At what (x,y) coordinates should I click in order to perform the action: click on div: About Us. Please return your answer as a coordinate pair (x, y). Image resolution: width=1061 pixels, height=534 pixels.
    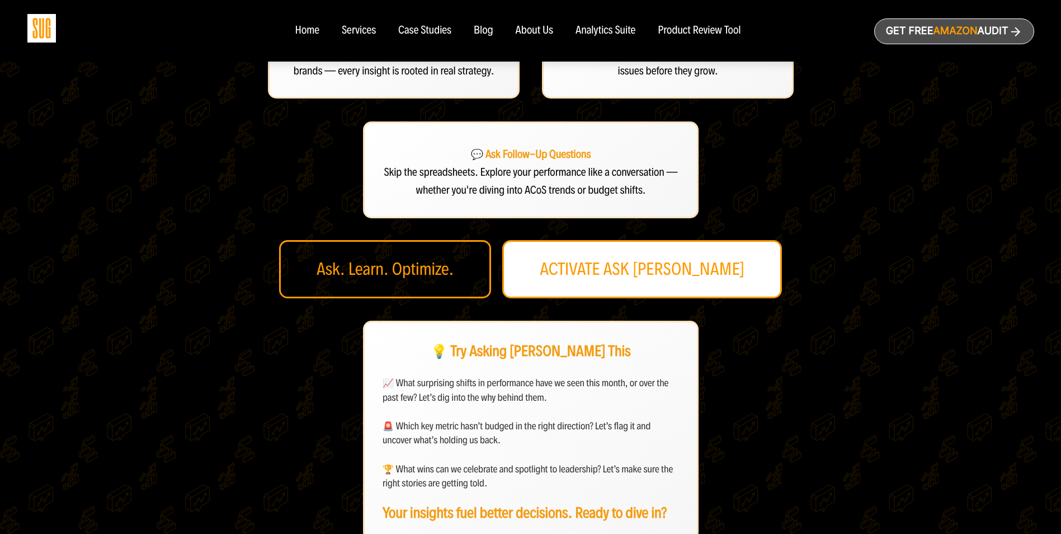
    Looking at the image, I should click on (535, 31).